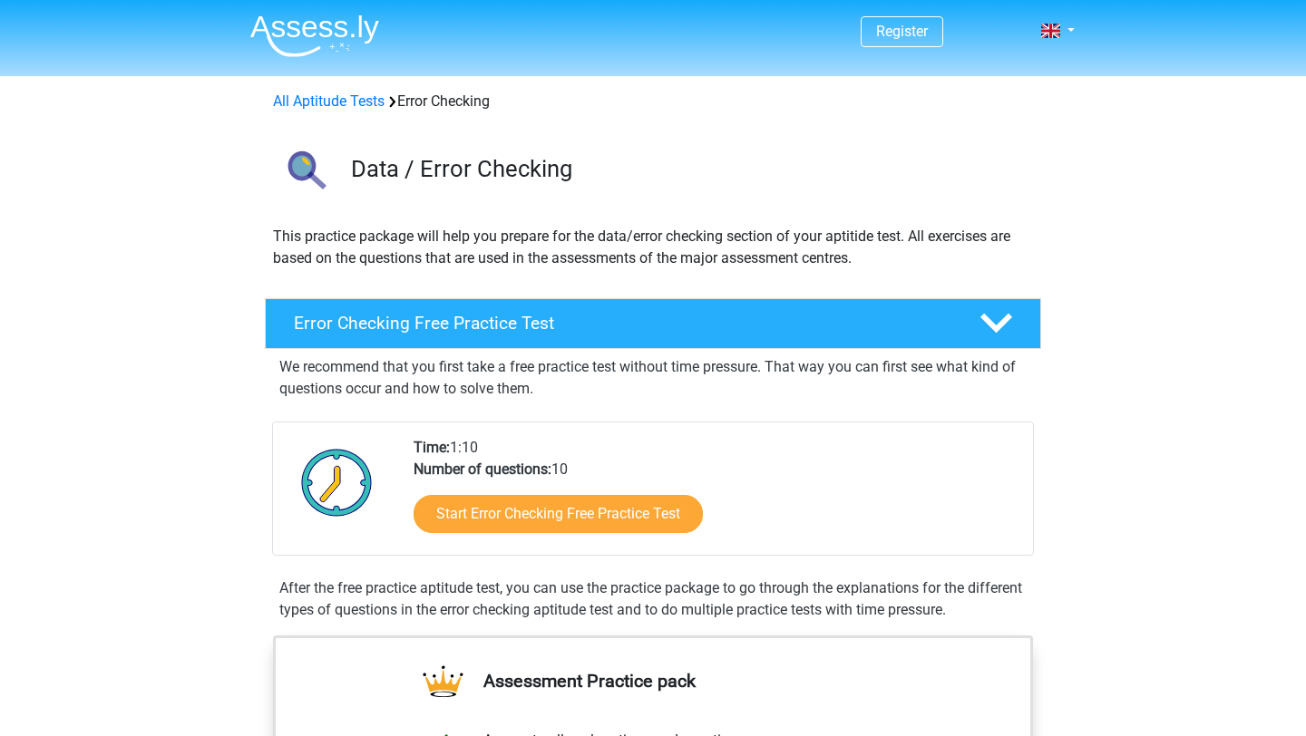 The height and width of the screenshot is (736, 1306). What do you see at coordinates (688, 169) in the screenshot?
I see `h3: Data / Error Checking` at bounding box center [688, 169].